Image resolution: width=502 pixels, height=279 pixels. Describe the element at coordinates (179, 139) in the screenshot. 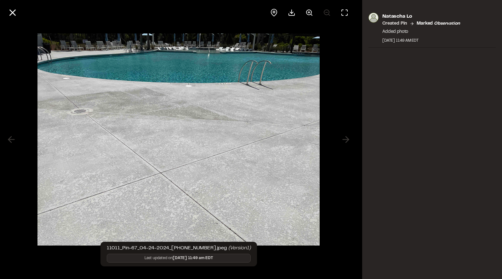

I see `img: file` at that location.